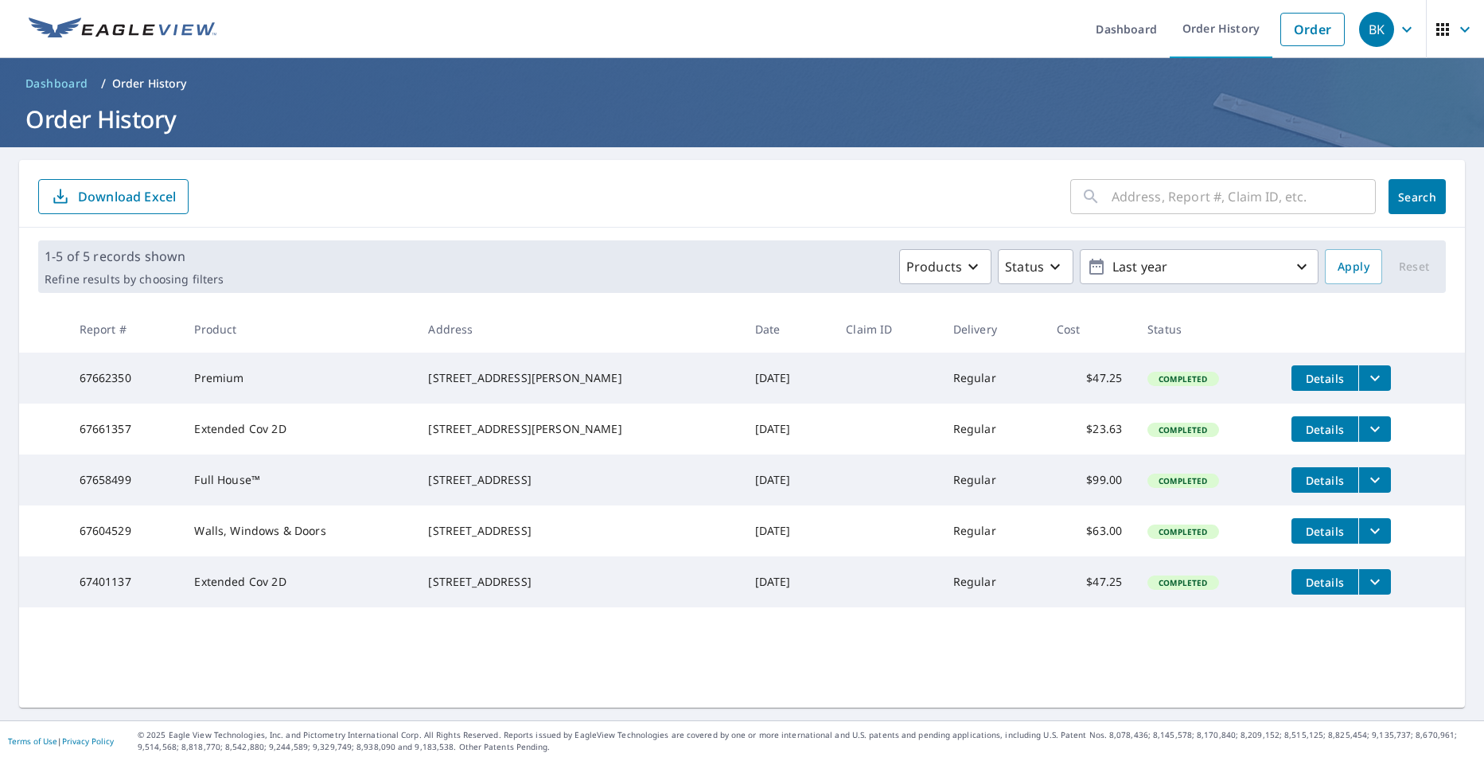  I want to click on td: $99.00, so click(1089, 480).